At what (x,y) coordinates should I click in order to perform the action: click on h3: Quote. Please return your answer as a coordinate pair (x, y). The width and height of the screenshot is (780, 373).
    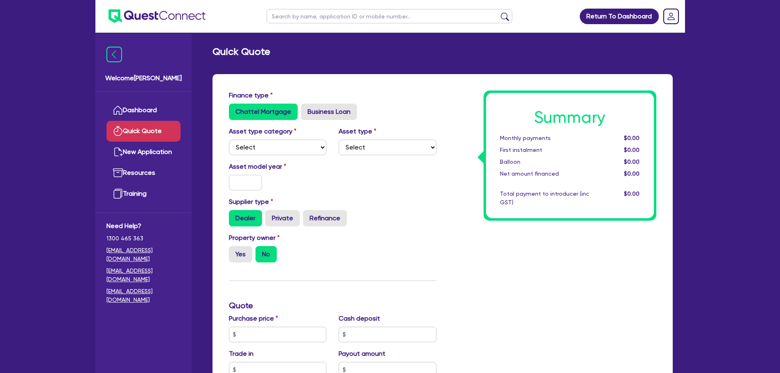
    Looking at the image, I should click on (333, 306).